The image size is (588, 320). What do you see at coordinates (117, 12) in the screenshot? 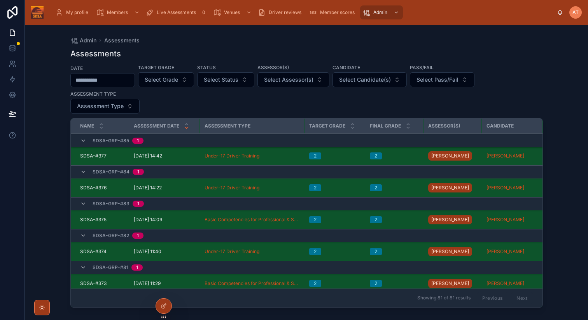
I see `span: Members` at bounding box center [117, 12].